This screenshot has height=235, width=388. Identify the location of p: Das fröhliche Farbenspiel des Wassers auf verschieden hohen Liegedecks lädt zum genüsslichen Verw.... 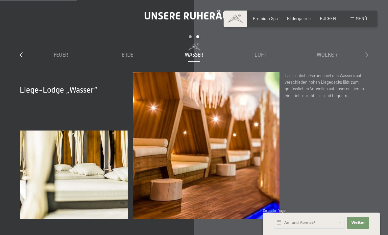
(327, 86).